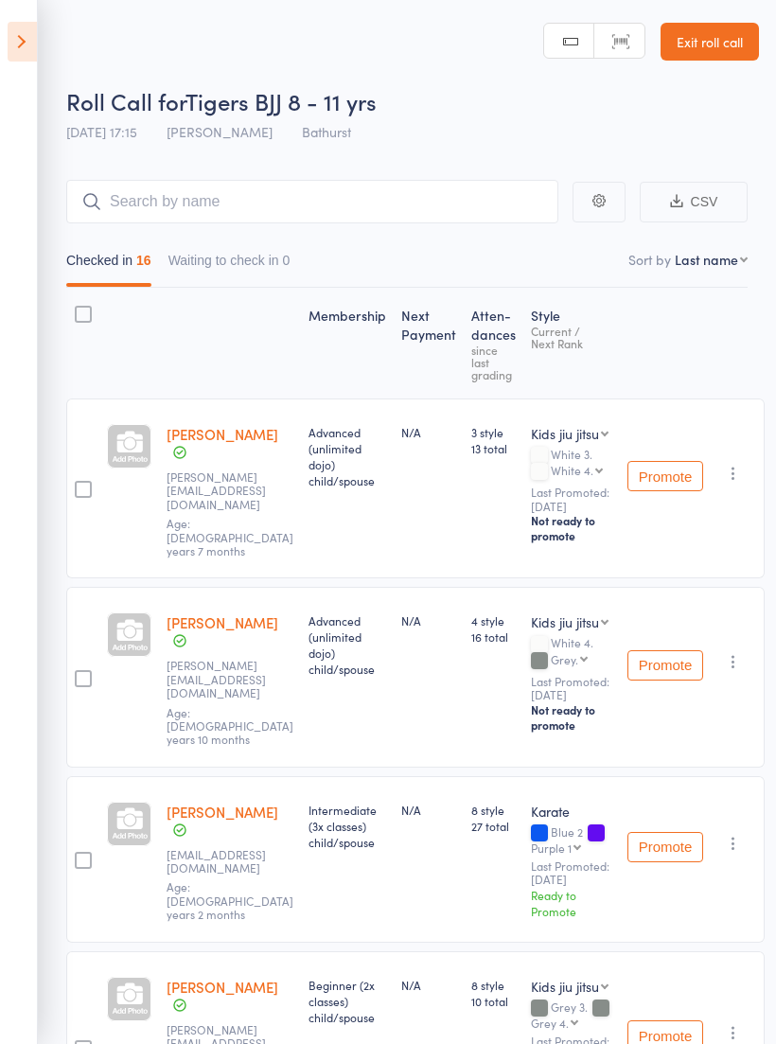 The height and width of the screenshot is (1044, 776). Describe the element at coordinates (551, 847) in the screenshot. I see `div: Purple 1` at that location.